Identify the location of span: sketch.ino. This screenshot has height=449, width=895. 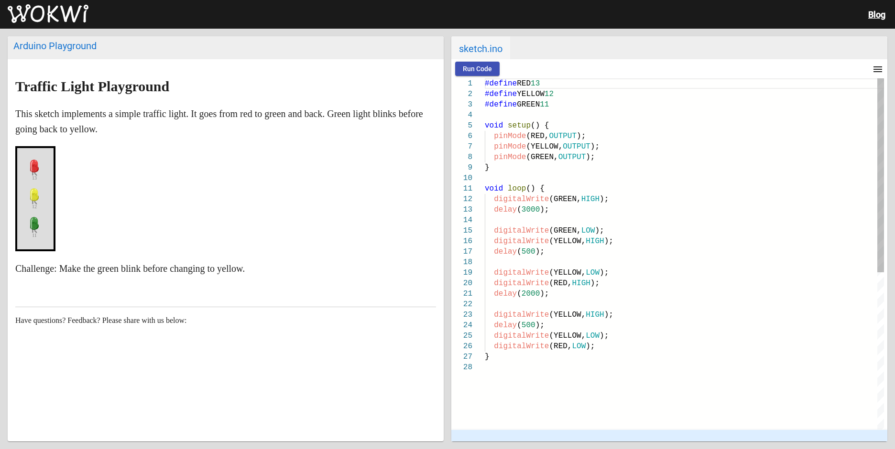
(480, 48).